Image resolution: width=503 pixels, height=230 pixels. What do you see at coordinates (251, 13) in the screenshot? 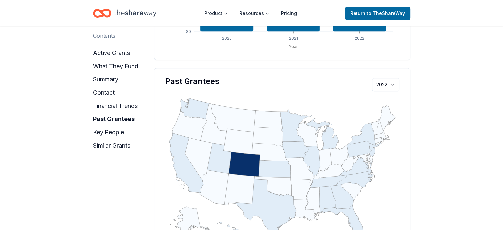
I see `nav: Main` at bounding box center [251, 13].